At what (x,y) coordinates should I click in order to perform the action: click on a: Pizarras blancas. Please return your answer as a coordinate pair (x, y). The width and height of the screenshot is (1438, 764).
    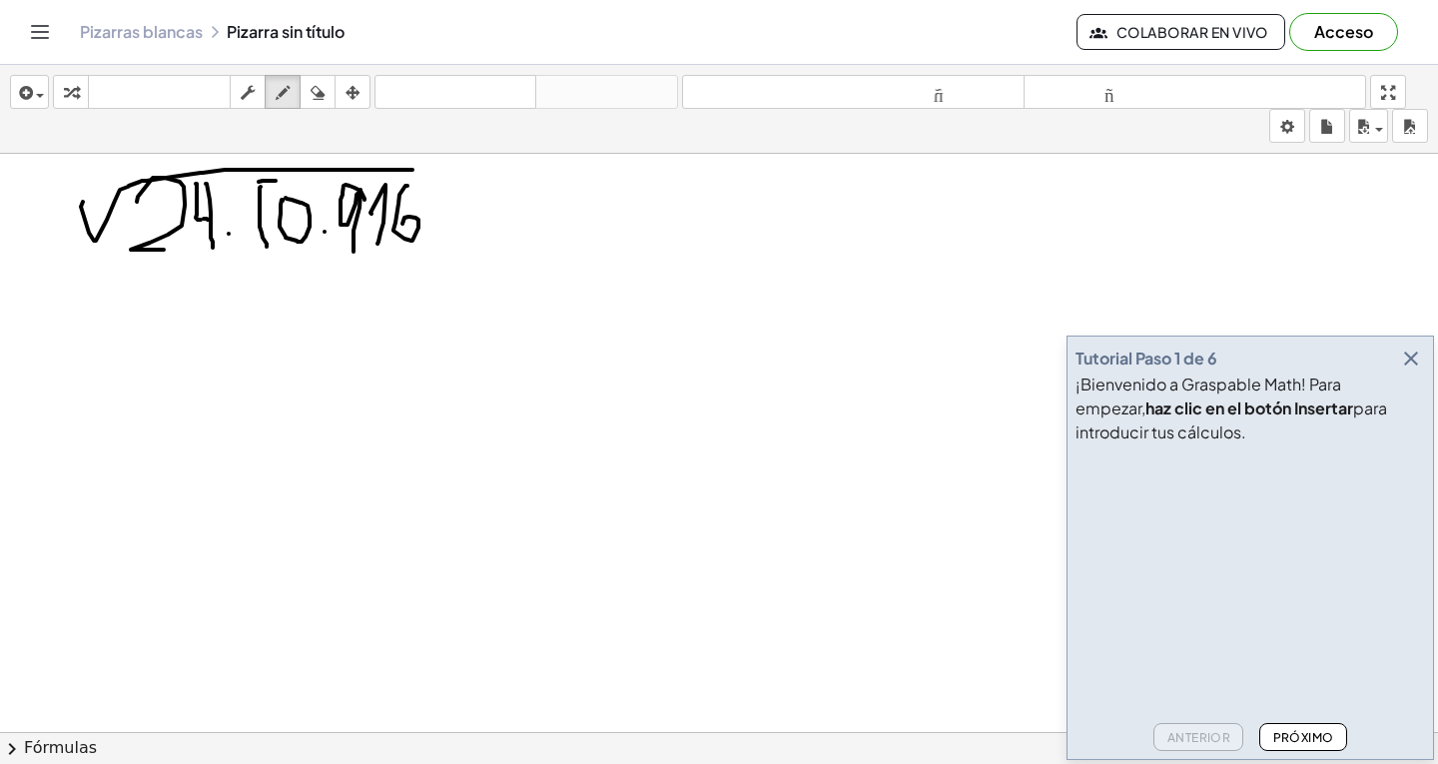
    Looking at the image, I should click on (141, 32).